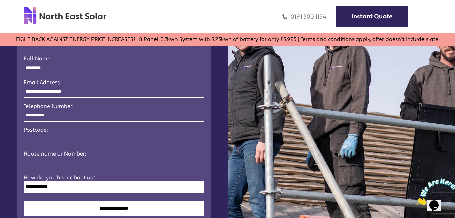  What do you see at coordinates (372, 16) in the screenshot?
I see `a: Instant Quote` at bounding box center [372, 16].